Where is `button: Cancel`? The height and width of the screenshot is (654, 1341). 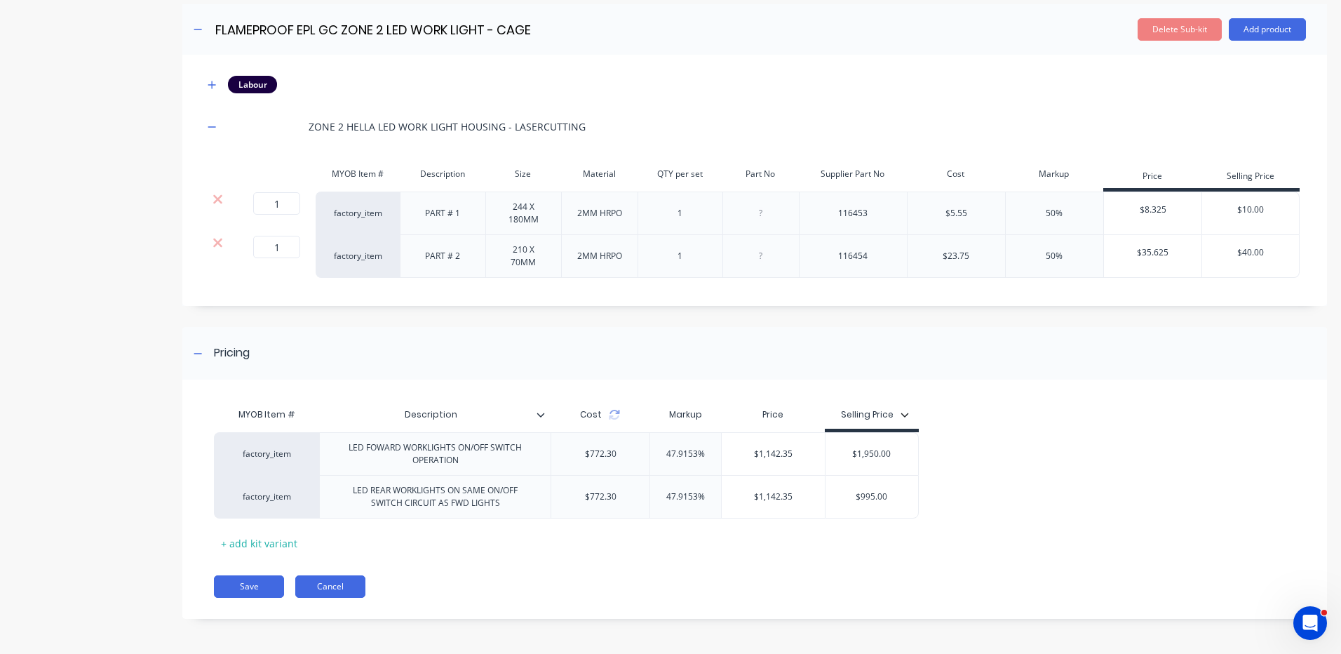 button: Cancel is located at coordinates (330, 586).